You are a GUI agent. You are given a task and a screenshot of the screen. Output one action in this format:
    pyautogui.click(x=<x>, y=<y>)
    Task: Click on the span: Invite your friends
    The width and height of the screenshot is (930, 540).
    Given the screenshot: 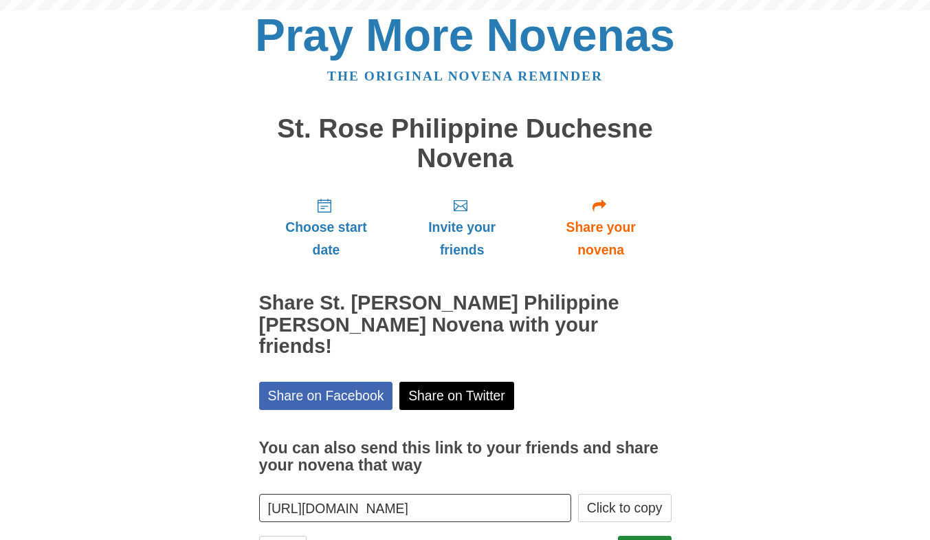 What is the action you would take?
    pyautogui.click(x=461, y=239)
    